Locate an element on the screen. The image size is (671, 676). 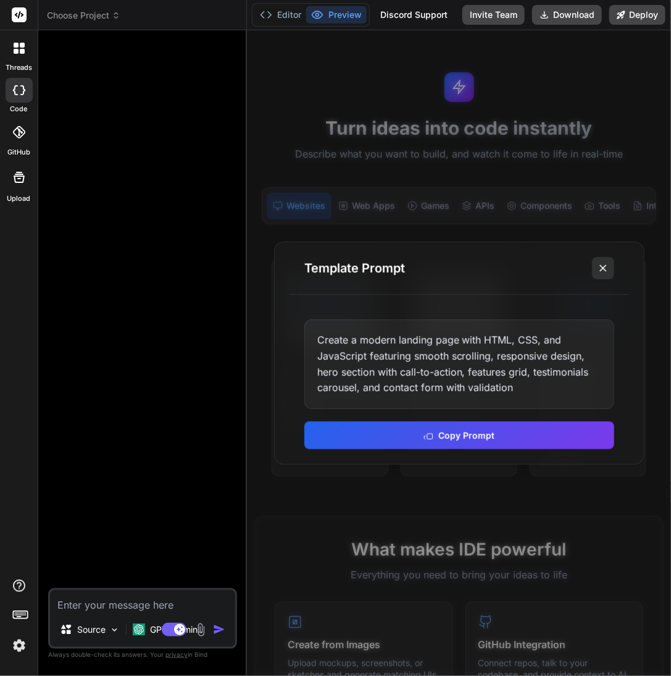
button: Editor is located at coordinates (280, 15).